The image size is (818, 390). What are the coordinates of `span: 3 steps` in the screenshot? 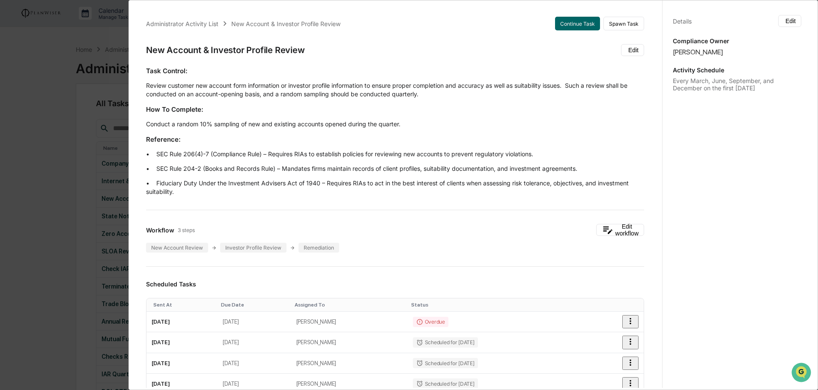 It's located at (186, 230).